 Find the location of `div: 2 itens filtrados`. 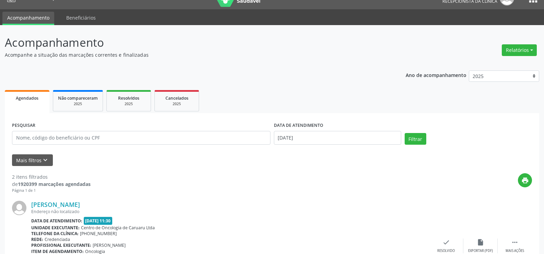

div: 2 itens filtrados is located at coordinates (51, 176).